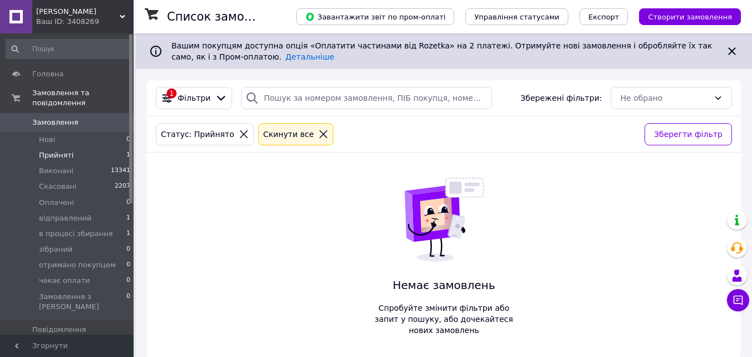 This screenshot has height=357, width=752. Describe the element at coordinates (684, 16) in the screenshot. I see `a: Створити замовлення` at that location.